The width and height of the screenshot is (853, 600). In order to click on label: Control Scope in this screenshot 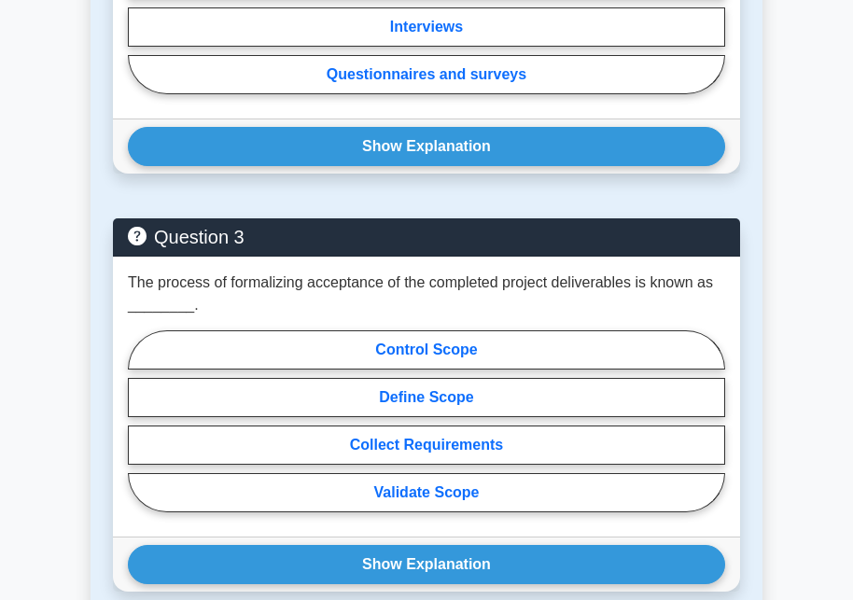, I will do `click(426, 350)`.